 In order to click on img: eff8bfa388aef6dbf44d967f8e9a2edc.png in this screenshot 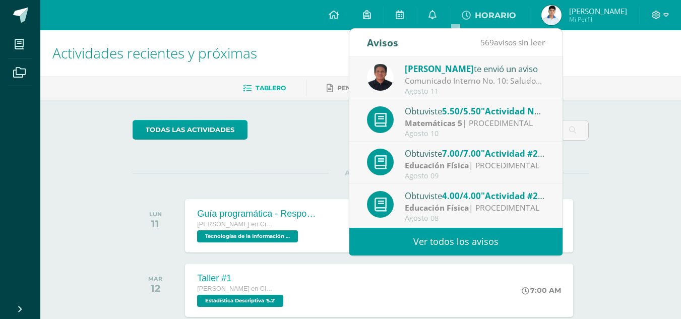, I will do `click(380, 77)`.